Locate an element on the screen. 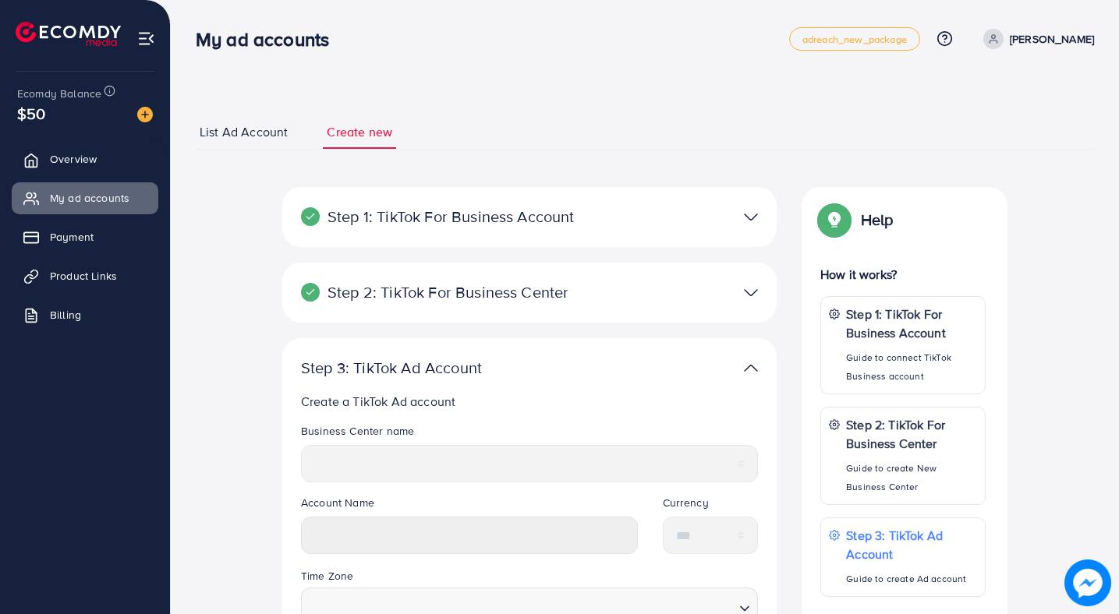 The image size is (1119, 614). a: logo is located at coordinates (68, 34).